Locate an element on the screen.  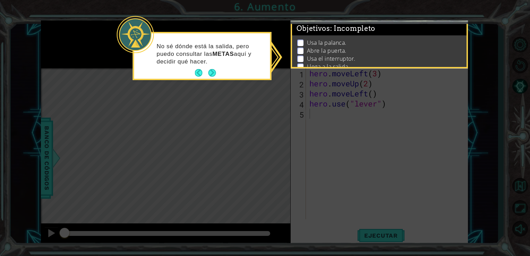
span: Objetivos is located at coordinates (336, 28).